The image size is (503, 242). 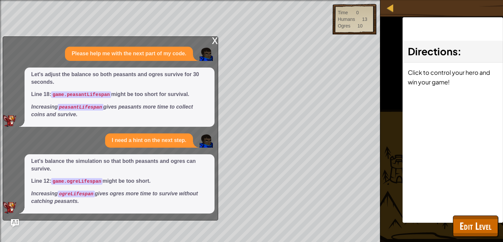 I want to click on code: peasantLifespan, so click(x=81, y=107).